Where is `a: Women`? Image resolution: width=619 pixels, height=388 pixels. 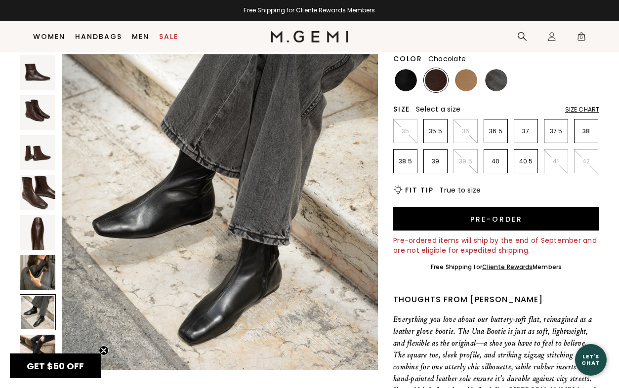 a: Women is located at coordinates (49, 37).